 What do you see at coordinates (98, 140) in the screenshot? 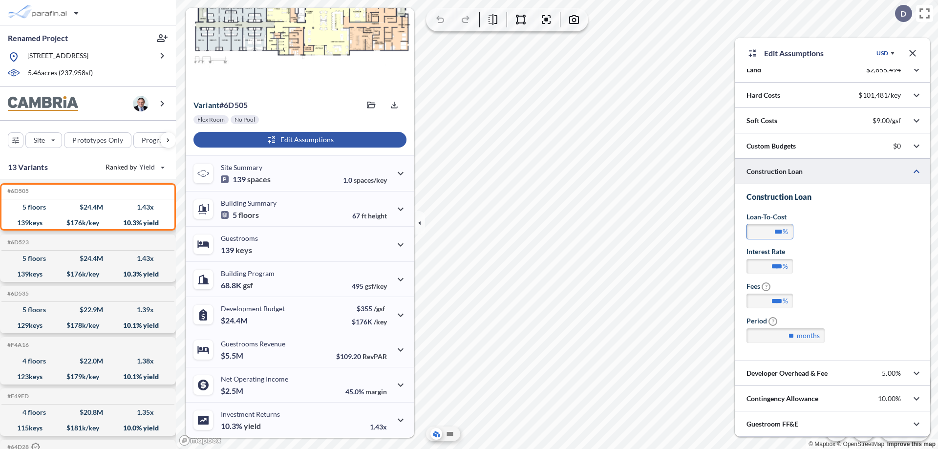
I see `p: Prototypes Only` at bounding box center [98, 140].